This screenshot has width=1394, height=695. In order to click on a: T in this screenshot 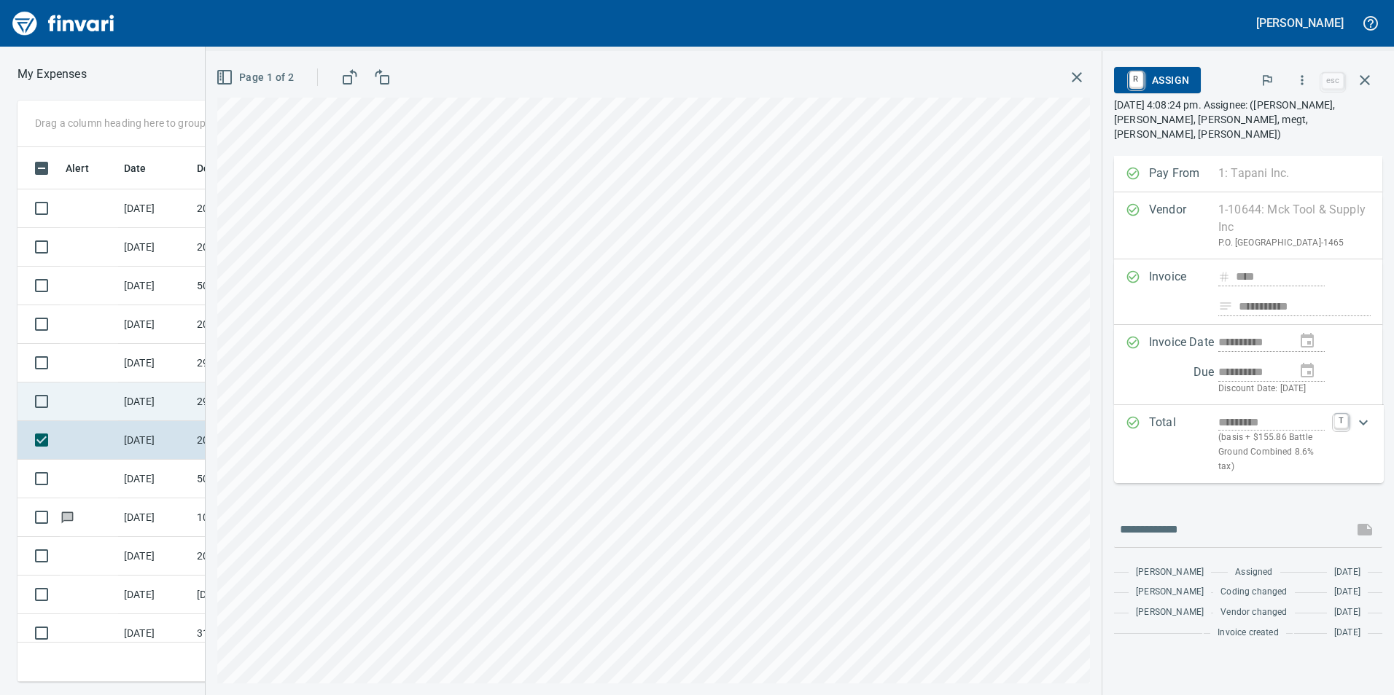, I will do `click(1340, 421)`.